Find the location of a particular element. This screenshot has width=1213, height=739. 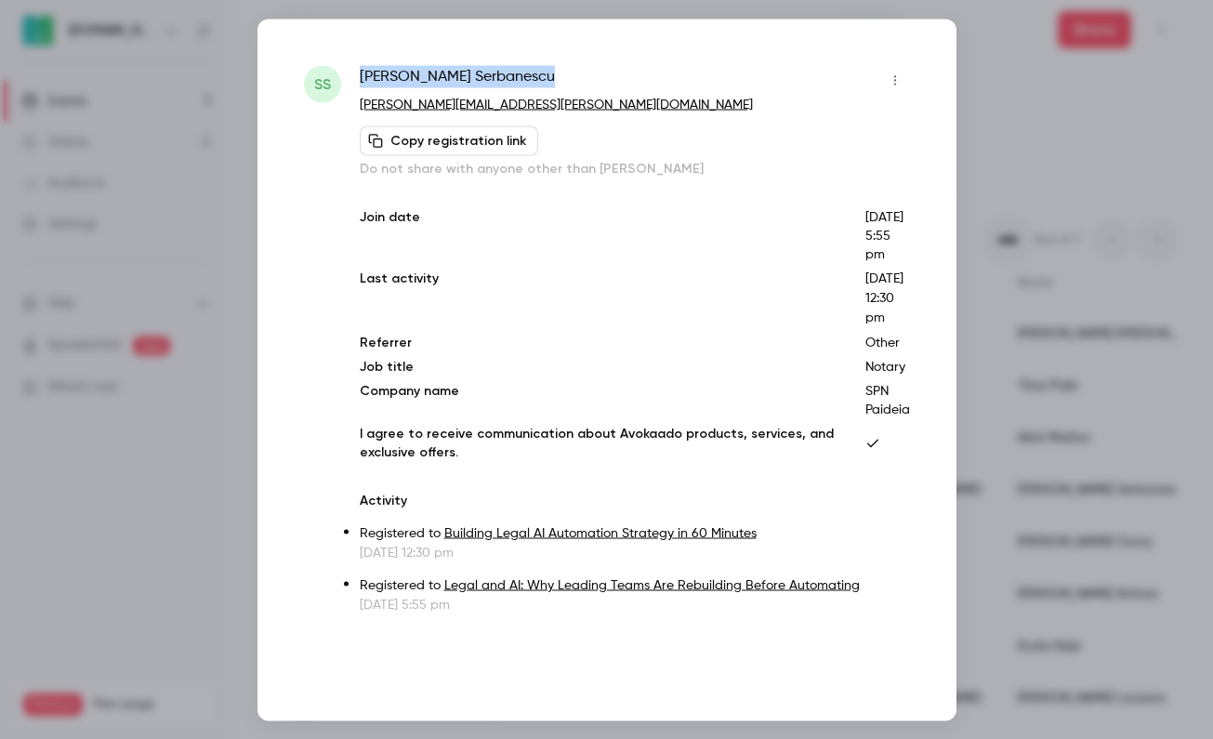

a: Legal and AI: Why Leading Teams Are Rebuilding Before Automating is located at coordinates (652, 585).